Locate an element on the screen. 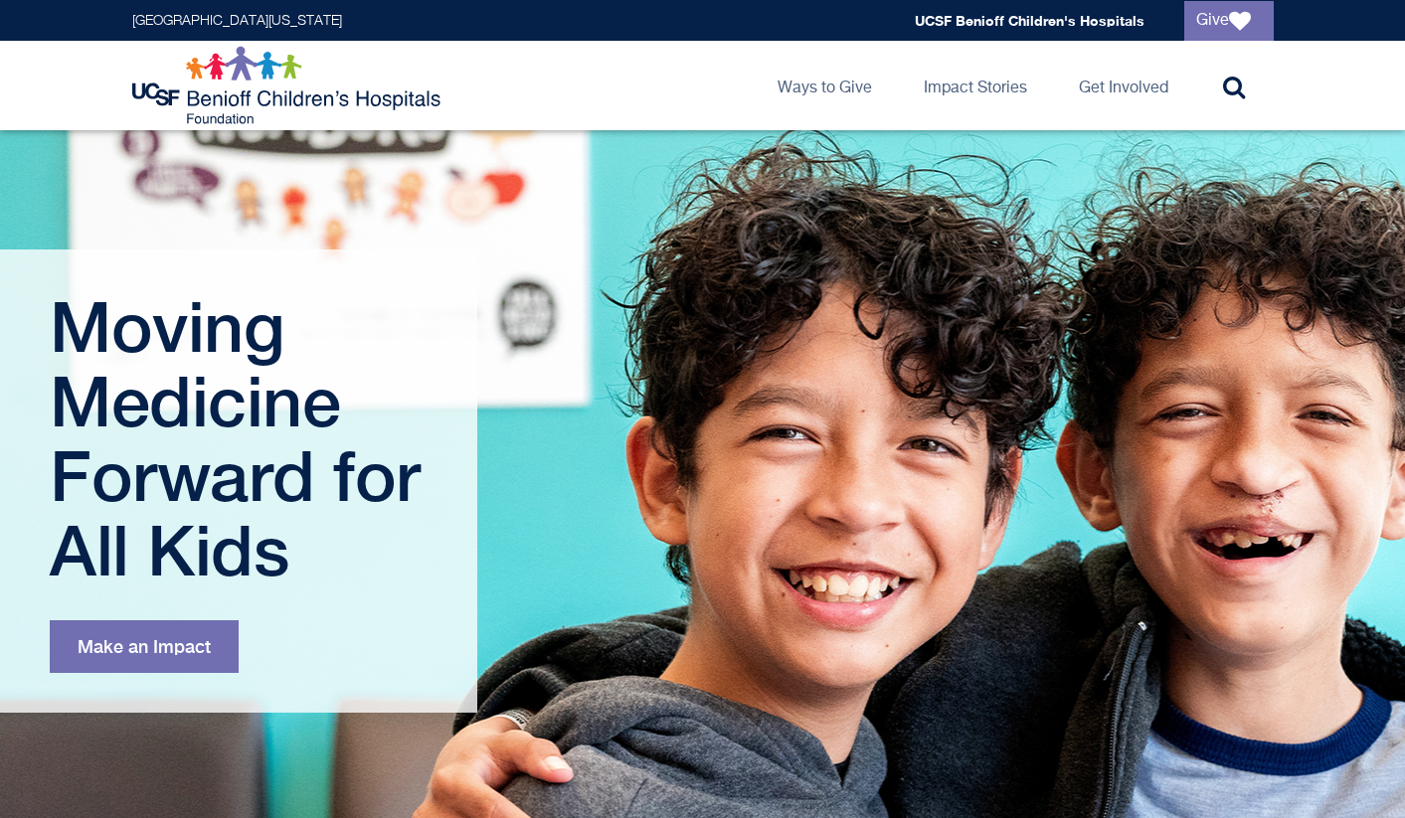 The height and width of the screenshot is (818, 1405). a: Ways to Give is located at coordinates (824, 86).